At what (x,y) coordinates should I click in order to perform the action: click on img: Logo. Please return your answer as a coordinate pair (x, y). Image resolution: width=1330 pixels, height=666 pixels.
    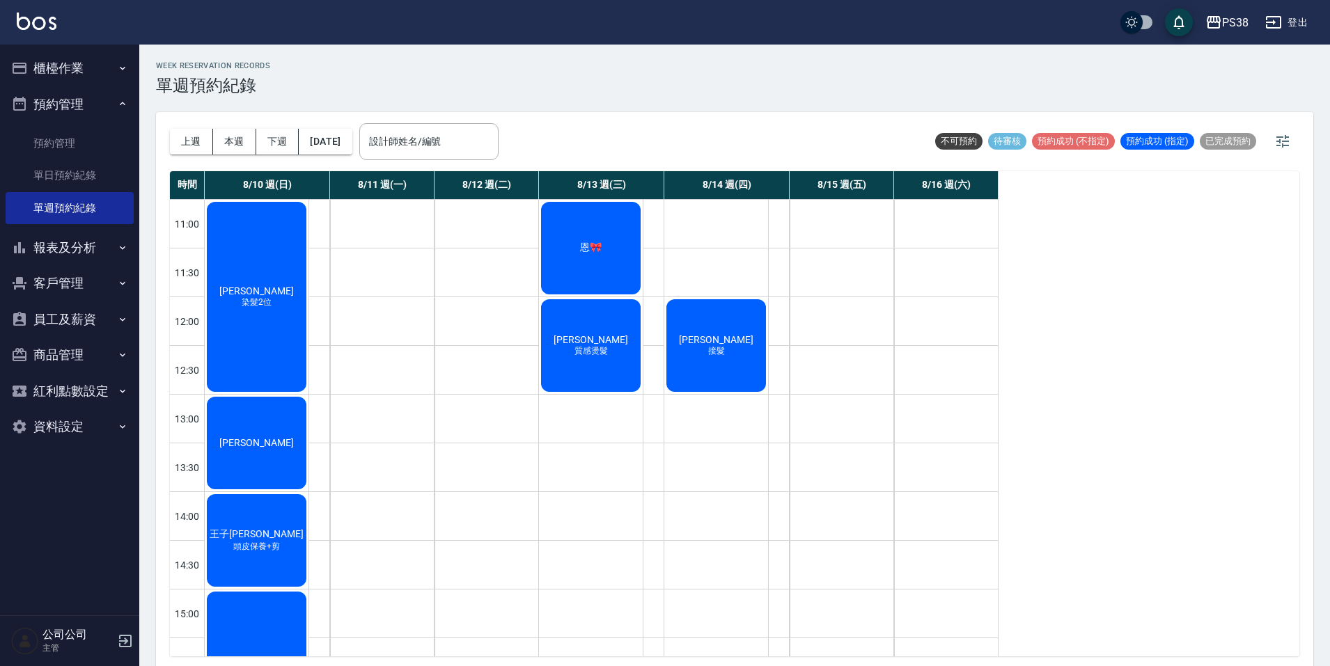
    Looking at the image, I should click on (36, 21).